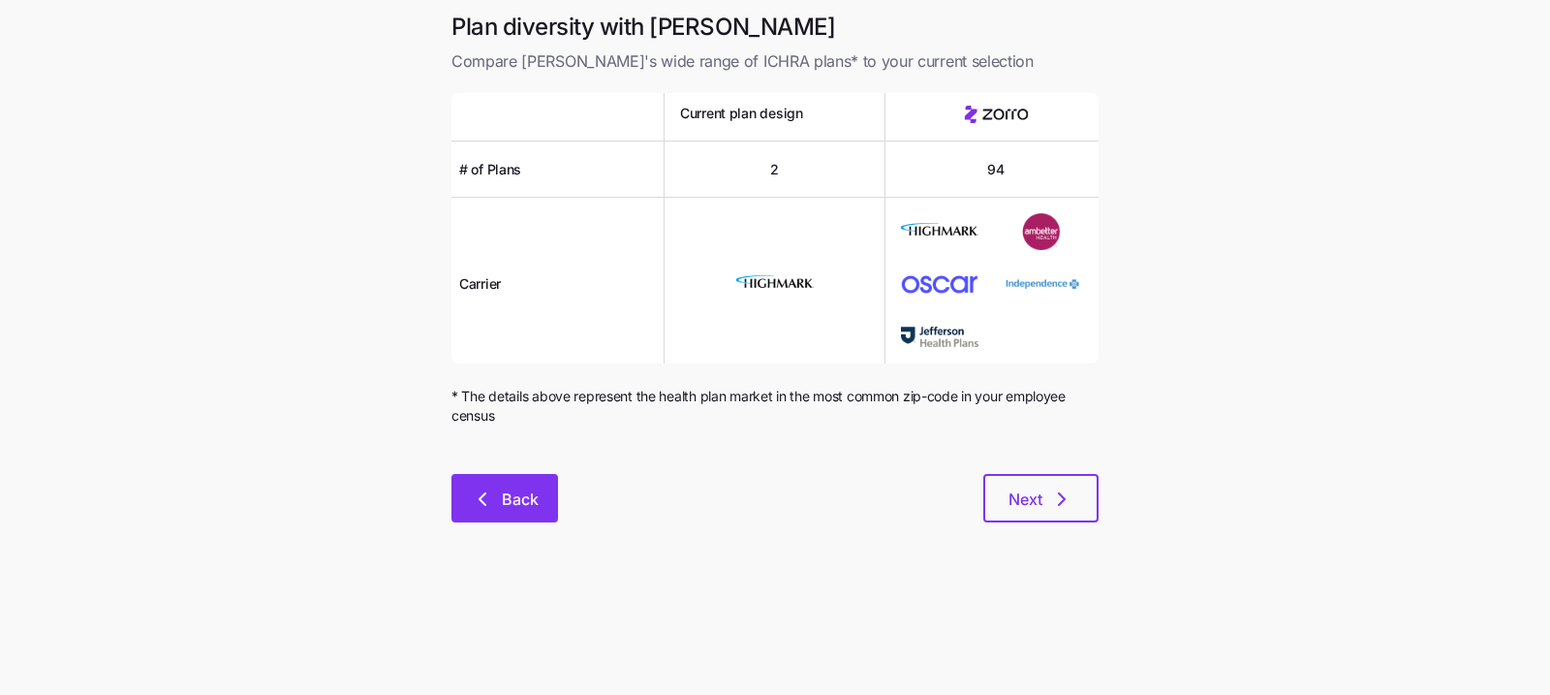 This screenshot has width=1550, height=695. What do you see at coordinates (995, 170) in the screenshot?
I see `span: 94` at bounding box center [995, 170].